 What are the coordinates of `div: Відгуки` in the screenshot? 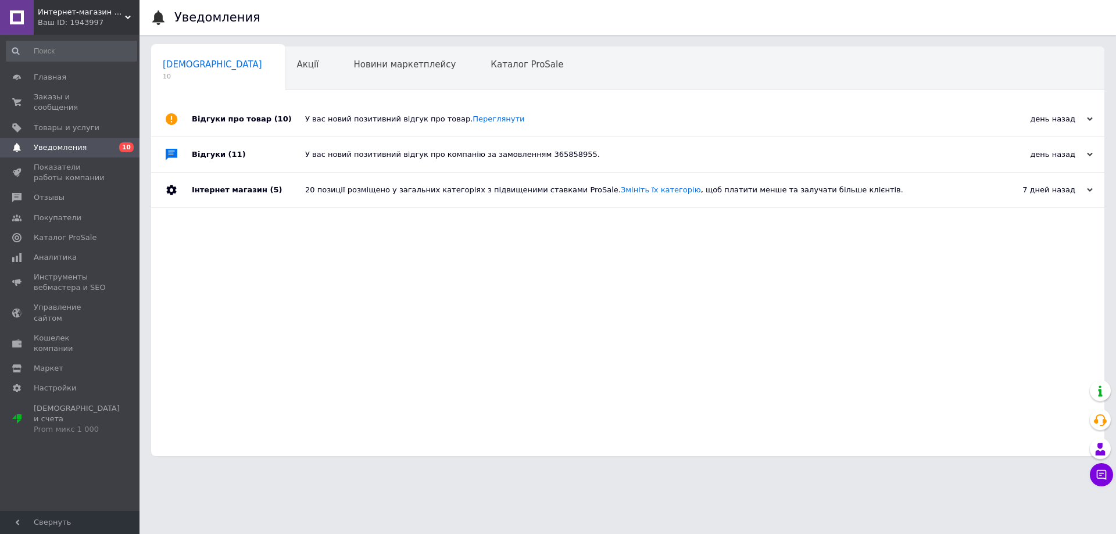 It's located at (248, 155).